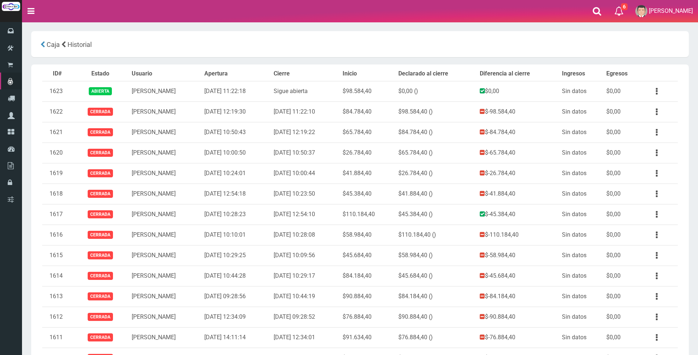  What do you see at coordinates (305, 74) in the screenshot?
I see `th: Cierre` at bounding box center [305, 74].